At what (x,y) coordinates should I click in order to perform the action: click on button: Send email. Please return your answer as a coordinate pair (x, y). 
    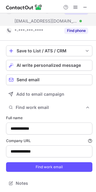
    Looking at the image, I should click on (49, 80).